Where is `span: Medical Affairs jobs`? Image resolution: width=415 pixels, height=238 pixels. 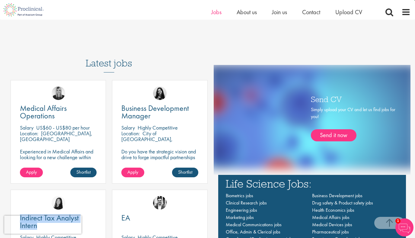 span: Medical Affairs jobs is located at coordinates (331, 217).